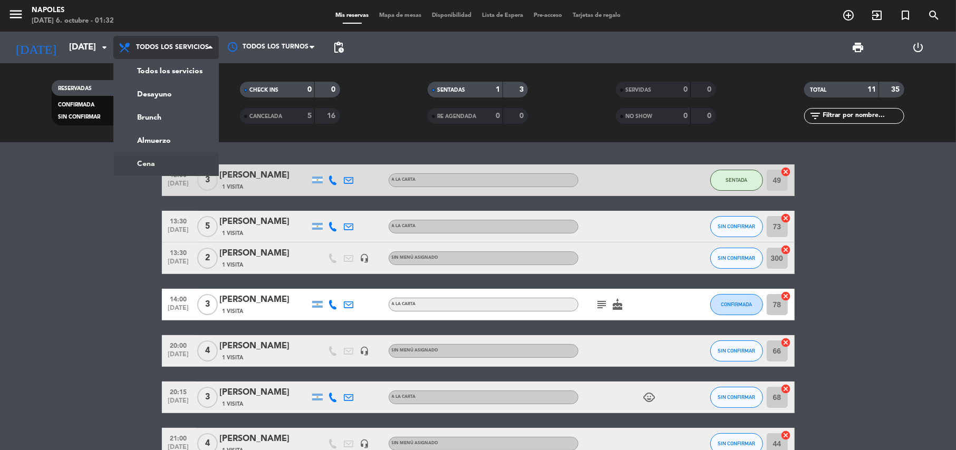 This screenshot has width=956, height=450. Describe the element at coordinates (862, 116) in the screenshot. I see `input: Filtrar por nombre...` at that location.